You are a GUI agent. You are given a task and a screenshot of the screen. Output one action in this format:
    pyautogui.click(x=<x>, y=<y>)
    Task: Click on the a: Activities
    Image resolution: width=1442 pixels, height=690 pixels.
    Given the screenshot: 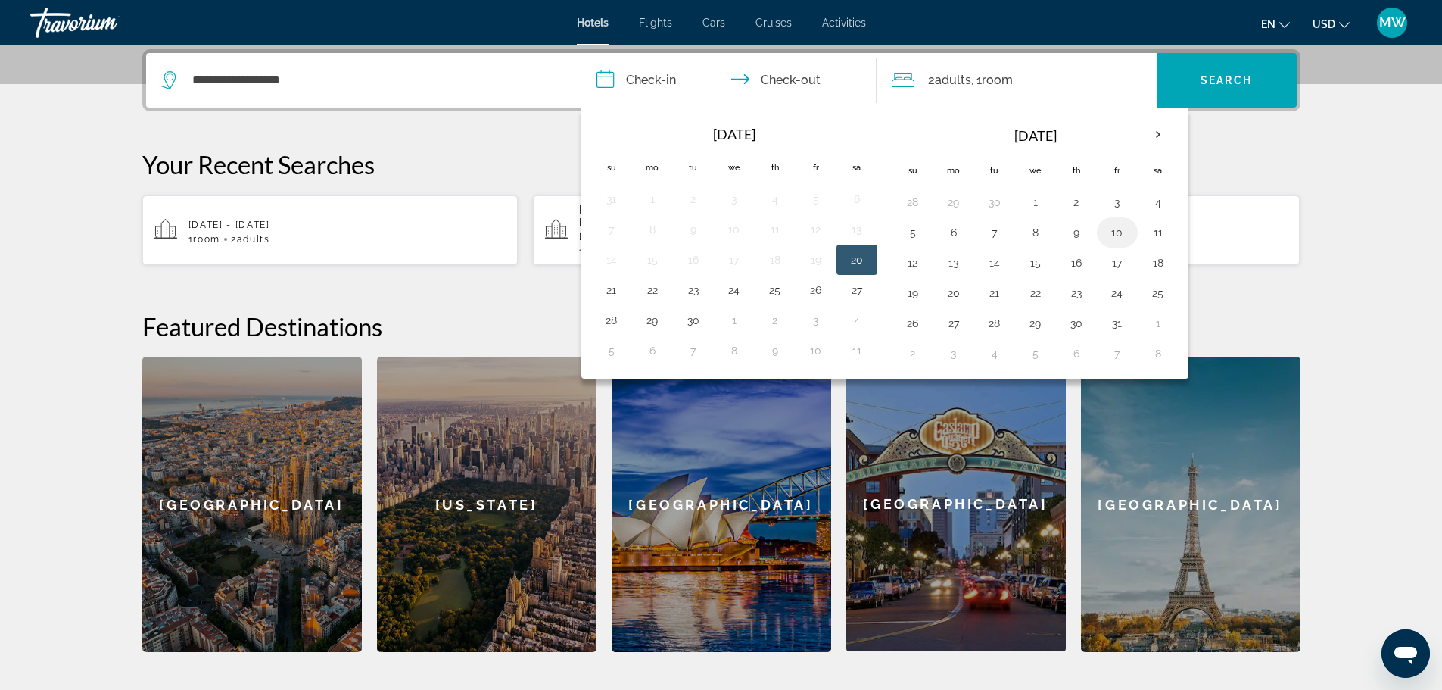 What is the action you would take?
    pyautogui.click(x=844, y=23)
    